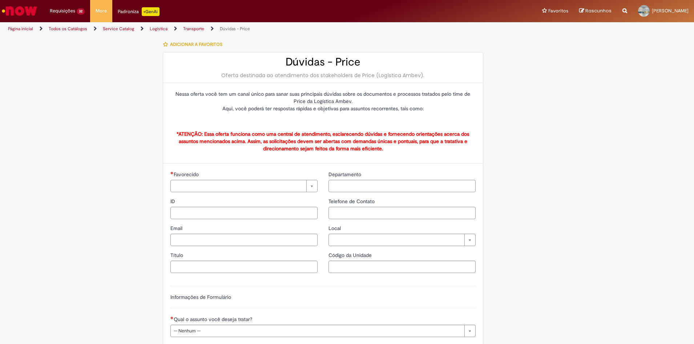 The height and width of the screenshot is (344, 694). I want to click on a: Limpar campo Local, so click(402, 240).